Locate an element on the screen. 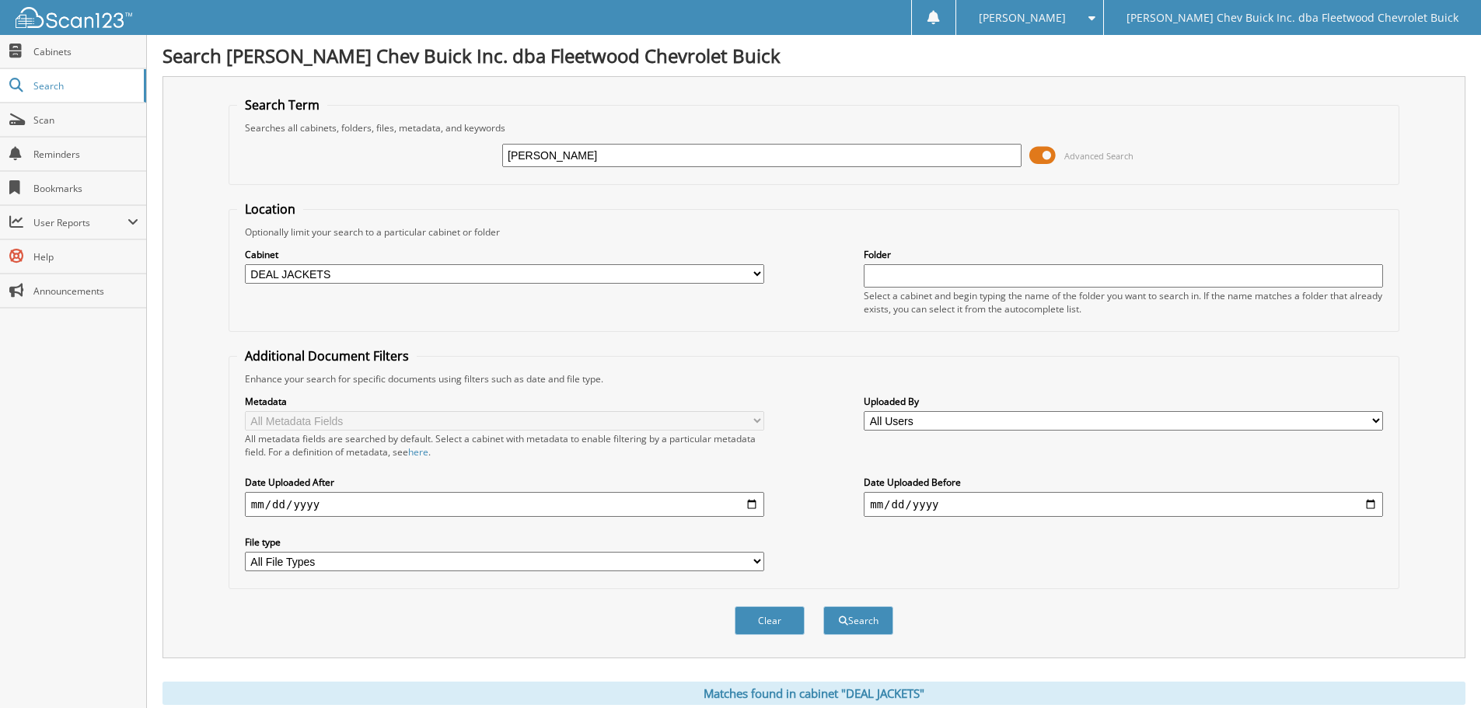 The image size is (1481, 708). div: Optionally limit your search to a particular cabinet or folder is located at coordinates (814, 232).